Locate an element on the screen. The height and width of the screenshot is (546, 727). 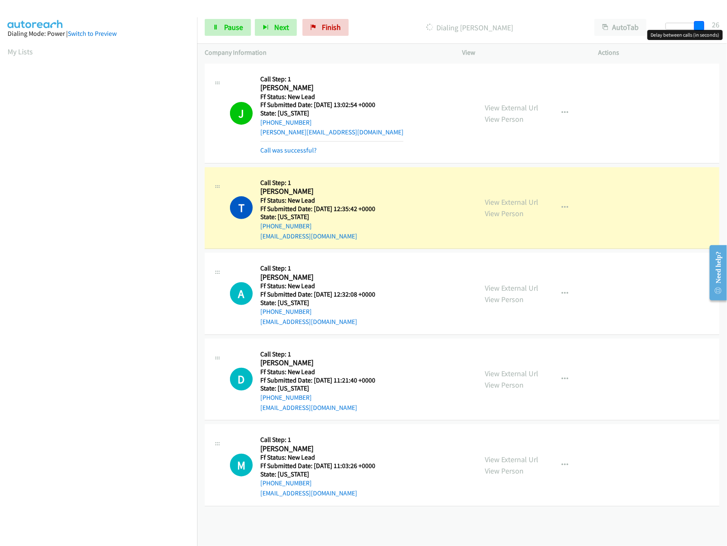
button: AutoTab is located at coordinates (621, 27).